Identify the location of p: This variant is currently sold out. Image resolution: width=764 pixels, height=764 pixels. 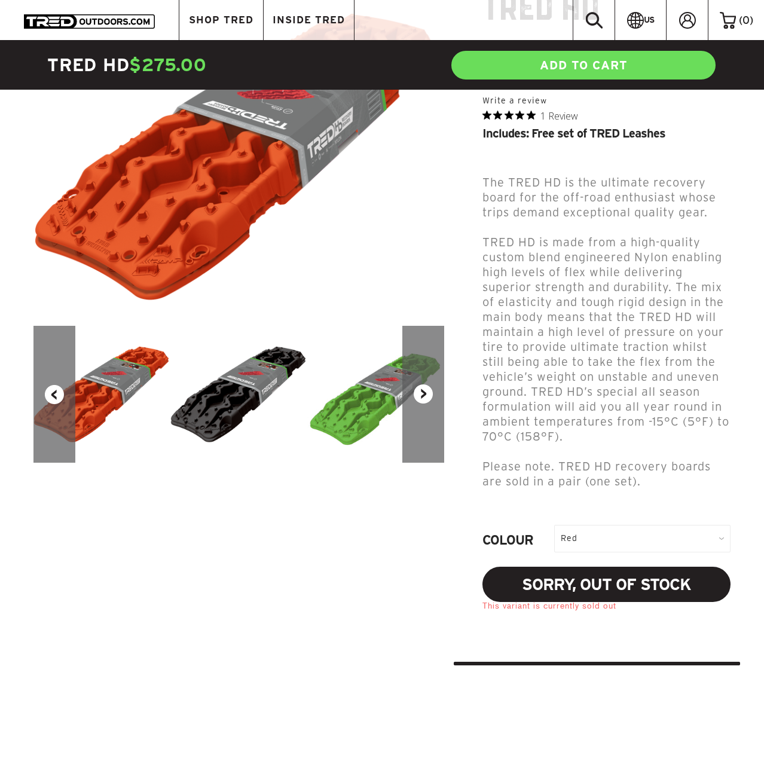
(607, 611).